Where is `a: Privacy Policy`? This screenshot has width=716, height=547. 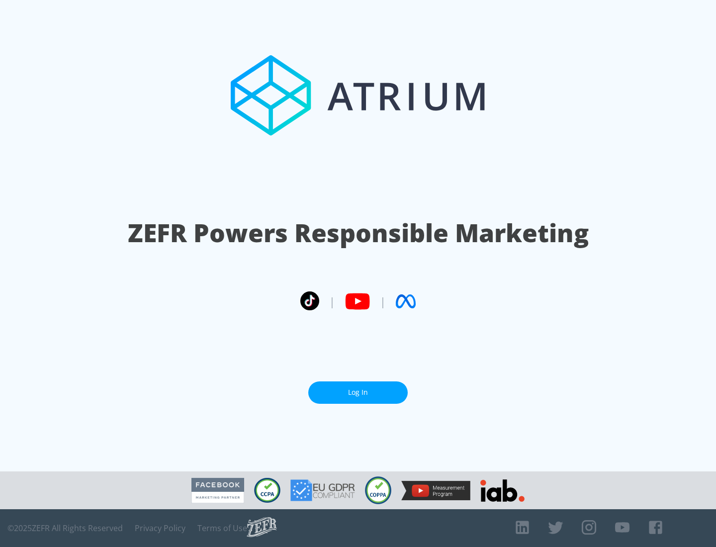
a: Privacy Policy is located at coordinates (160, 528).